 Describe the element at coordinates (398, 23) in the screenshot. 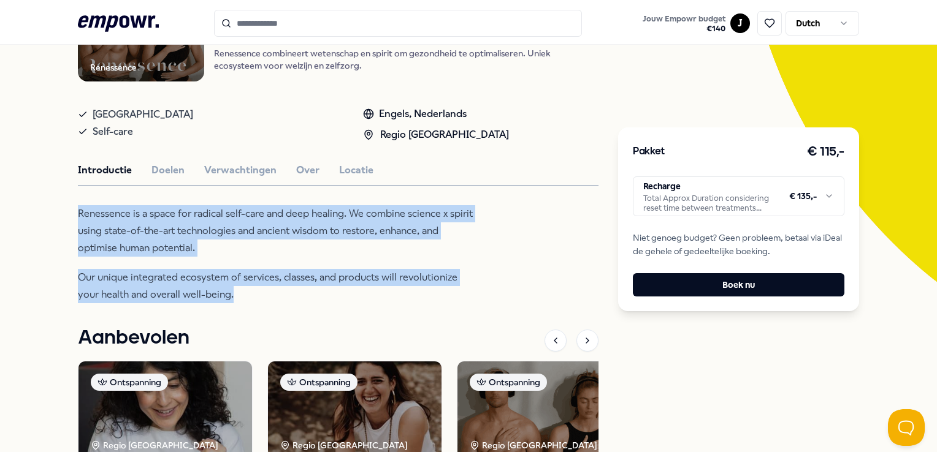

I see `input: Search for products, categories or subcategories` at that location.